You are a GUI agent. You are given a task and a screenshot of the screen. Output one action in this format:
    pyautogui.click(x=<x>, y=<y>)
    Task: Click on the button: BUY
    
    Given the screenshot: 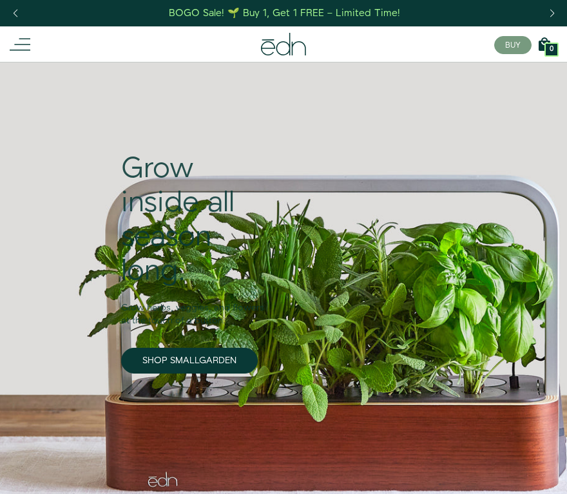 What is the action you would take?
    pyautogui.click(x=513, y=45)
    